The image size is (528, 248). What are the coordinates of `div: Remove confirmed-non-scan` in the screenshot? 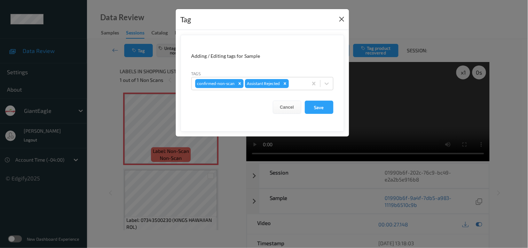 It's located at (240, 83).